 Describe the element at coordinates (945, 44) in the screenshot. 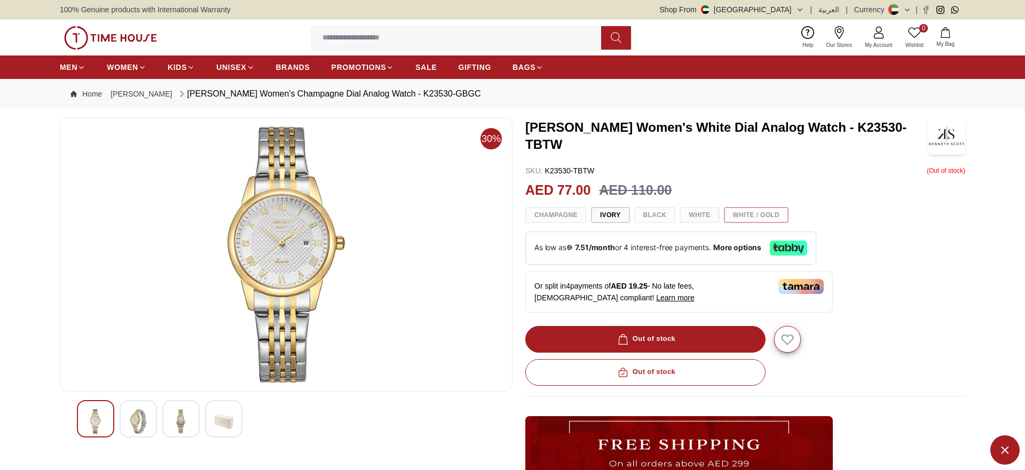

I see `span: My Bag` at that location.